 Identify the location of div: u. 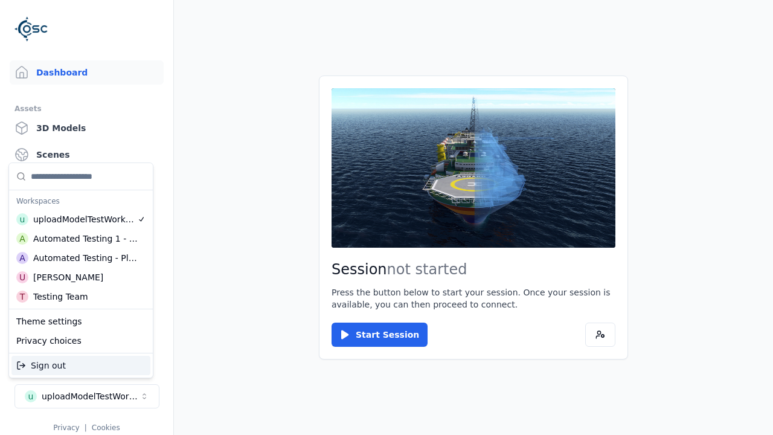
(22, 219).